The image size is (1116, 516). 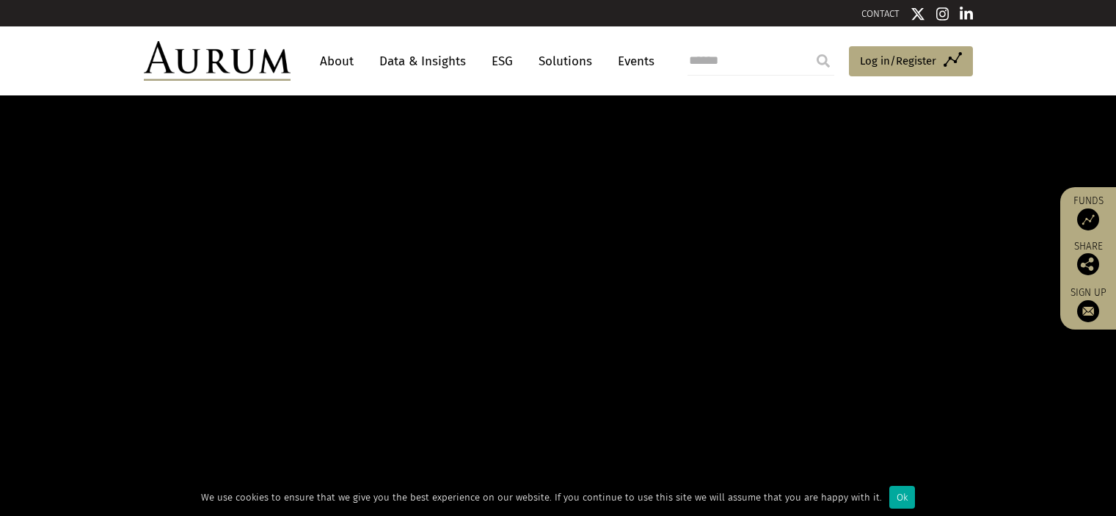 What do you see at coordinates (966, 14) in the screenshot?
I see `img: Linkedin icon` at bounding box center [966, 14].